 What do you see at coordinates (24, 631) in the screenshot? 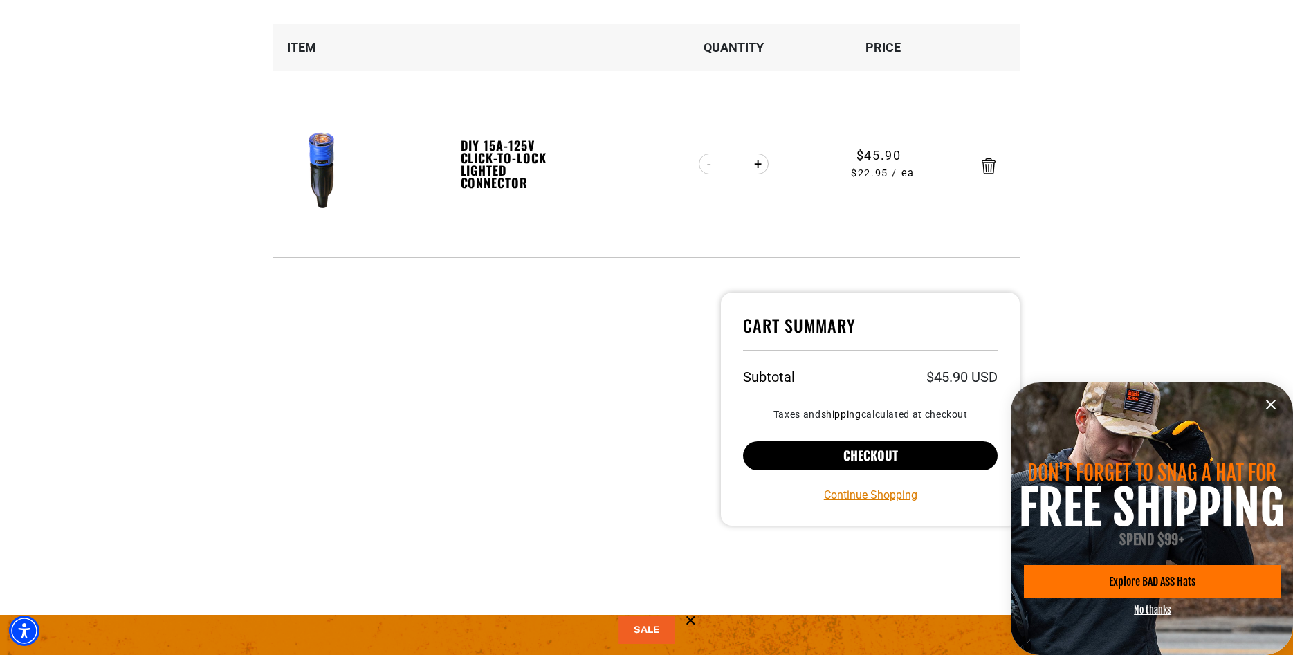
I see `div: Accessibility Menu` at bounding box center [24, 631].